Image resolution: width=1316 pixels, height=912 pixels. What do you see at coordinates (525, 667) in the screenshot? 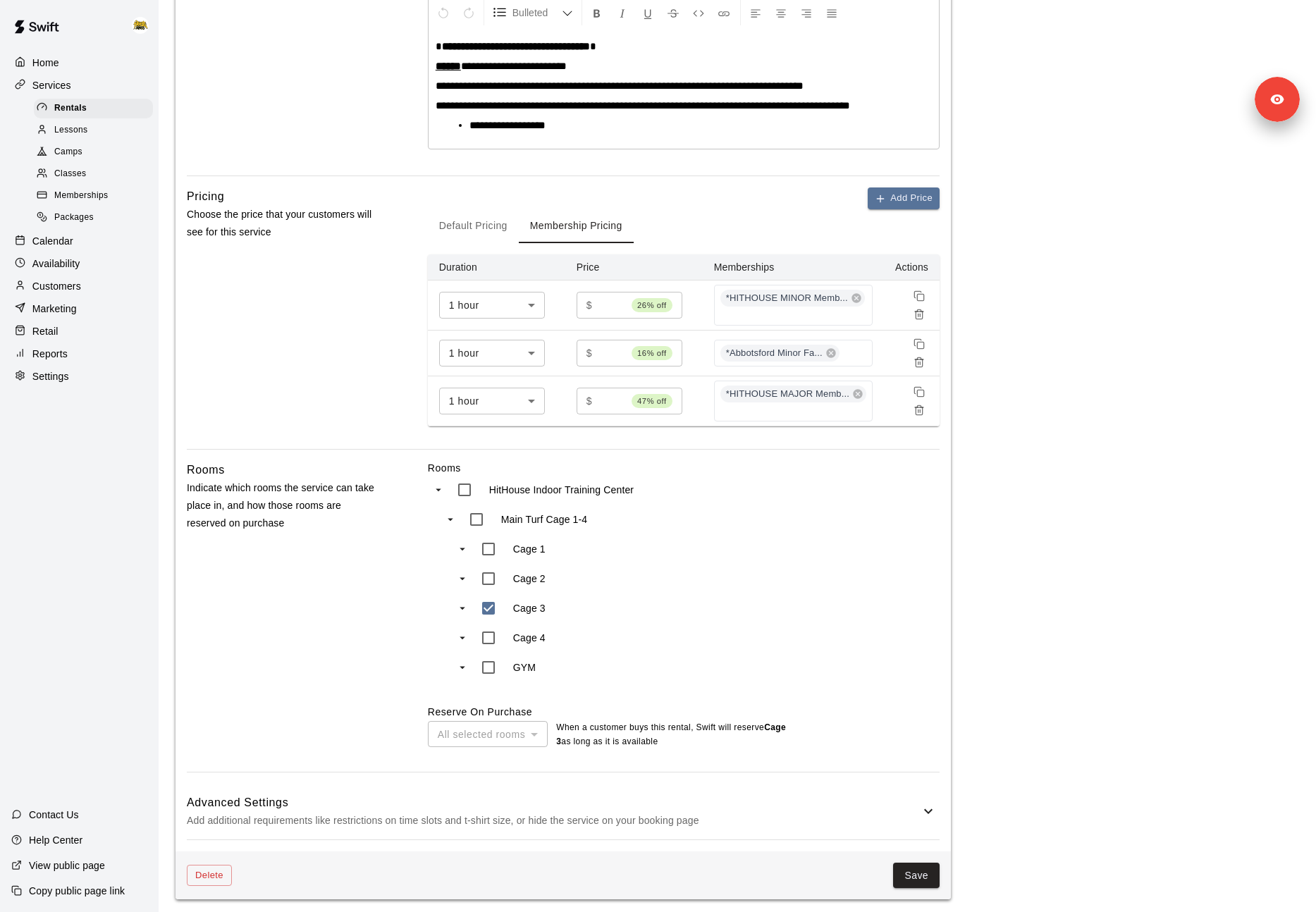
I see `p: GYM` at bounding box center [525, 667].